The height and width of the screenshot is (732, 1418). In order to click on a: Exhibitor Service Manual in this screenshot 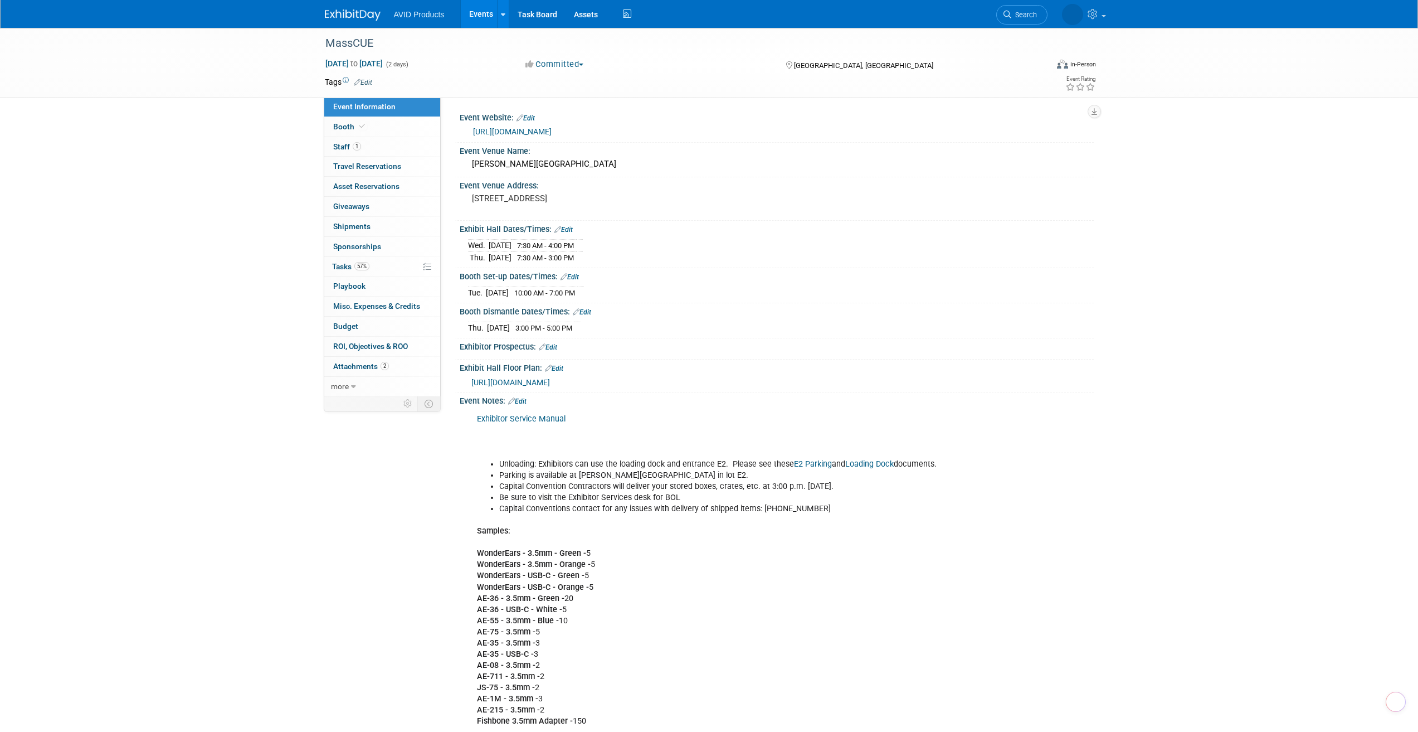, I will do `click(521, 418)`.